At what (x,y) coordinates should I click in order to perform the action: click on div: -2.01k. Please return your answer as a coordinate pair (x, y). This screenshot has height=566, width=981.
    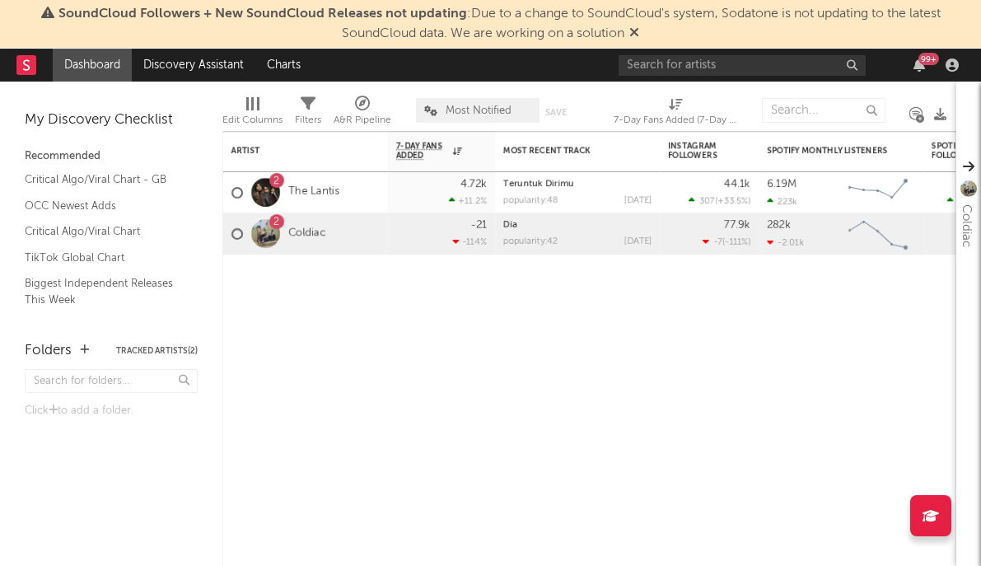
    Looking at the image, I should click on (785, 242).